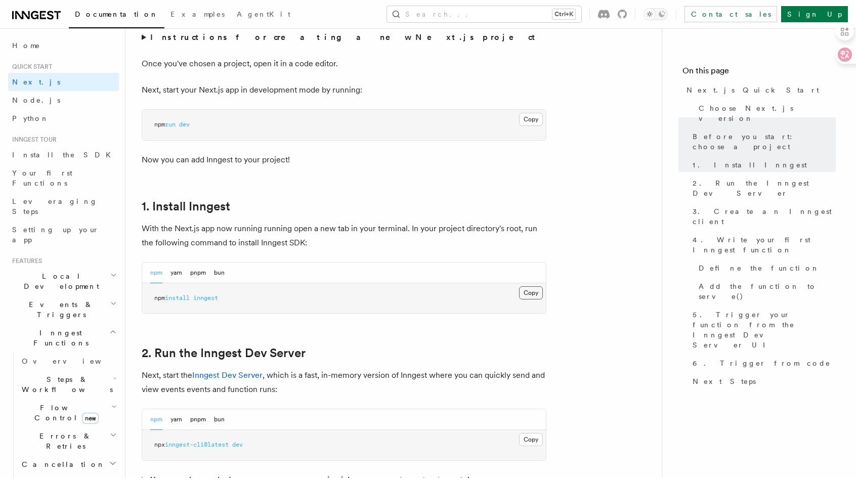 Image resolution: width=856 pixels, height=478 pixels. I want to click on a: Next.js, so click(63, 82).